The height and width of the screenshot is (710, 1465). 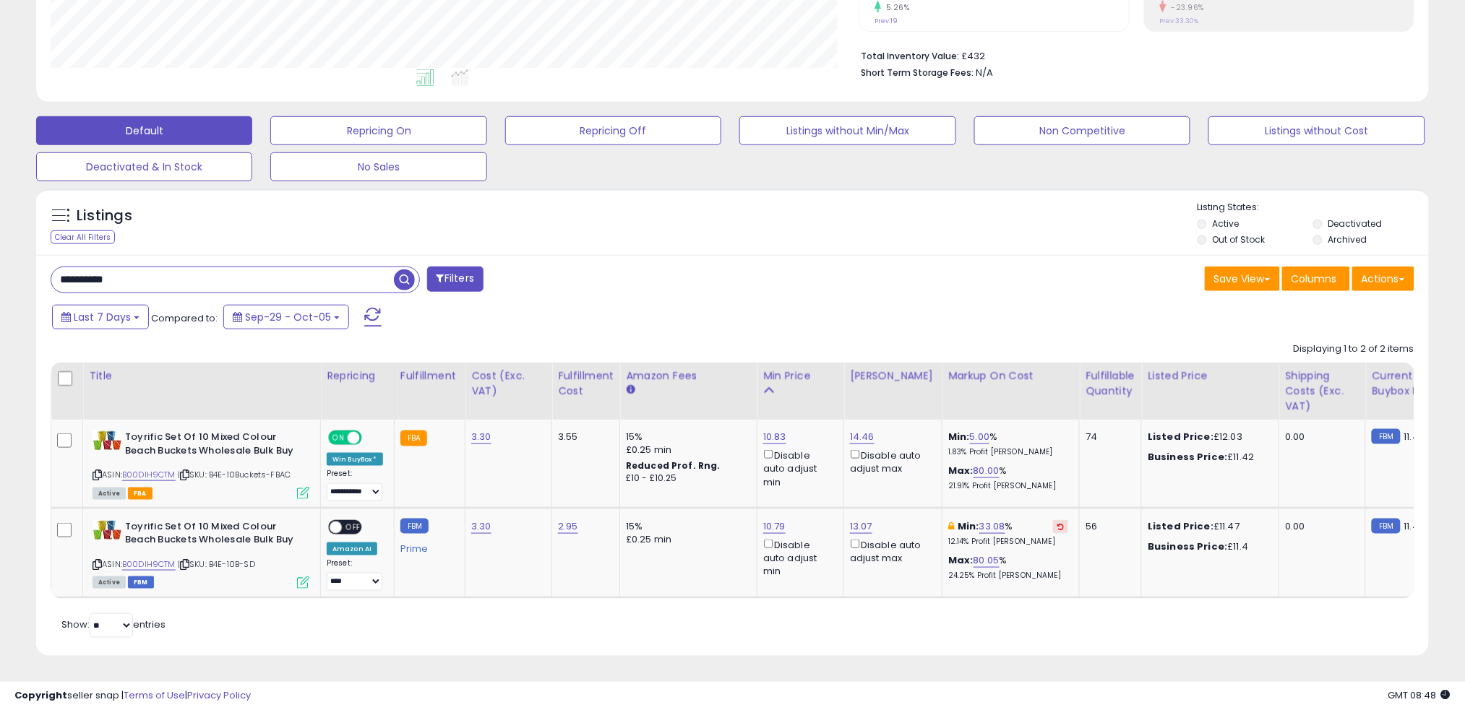 I want to click on b: Reduced Prof. Rng., so click(x=673, y=465).